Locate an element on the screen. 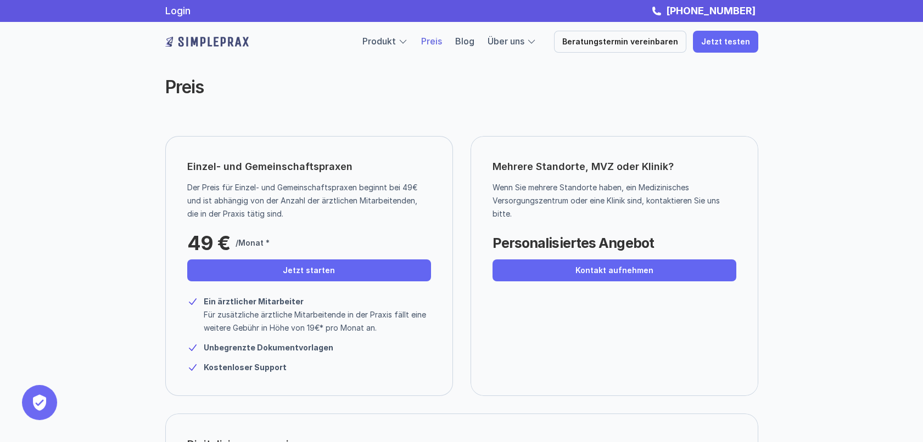 The width and height of the screenshot is (923, 442). a: Produkt is located at coordinates (379, 41).